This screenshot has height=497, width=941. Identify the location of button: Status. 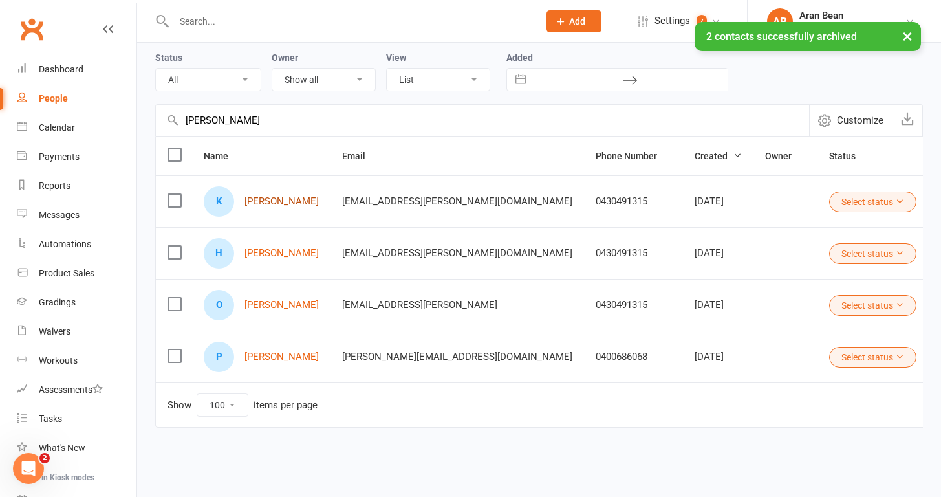
(849, 156).